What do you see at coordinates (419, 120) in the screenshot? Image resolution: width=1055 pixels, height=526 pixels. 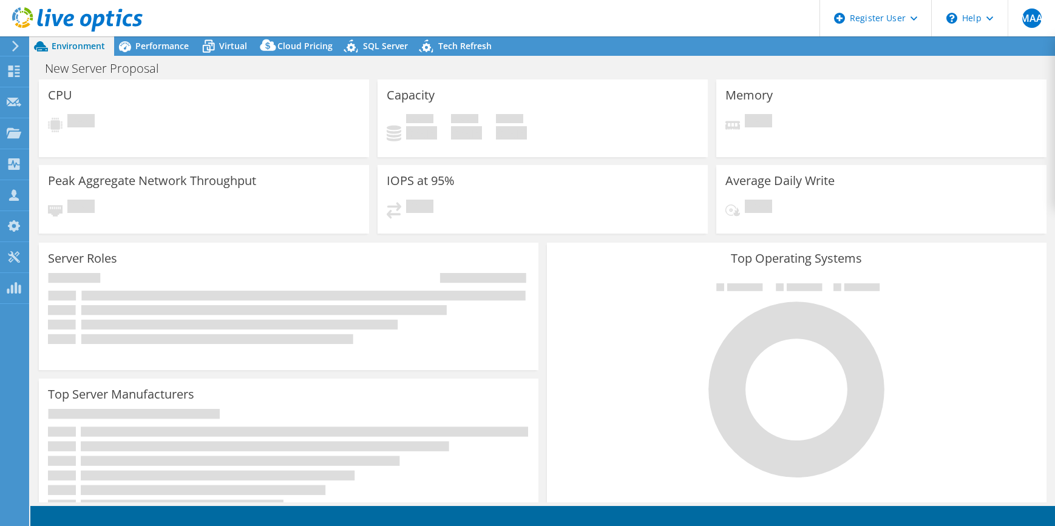 I see `span: Used` at bounding box center [419, 120].